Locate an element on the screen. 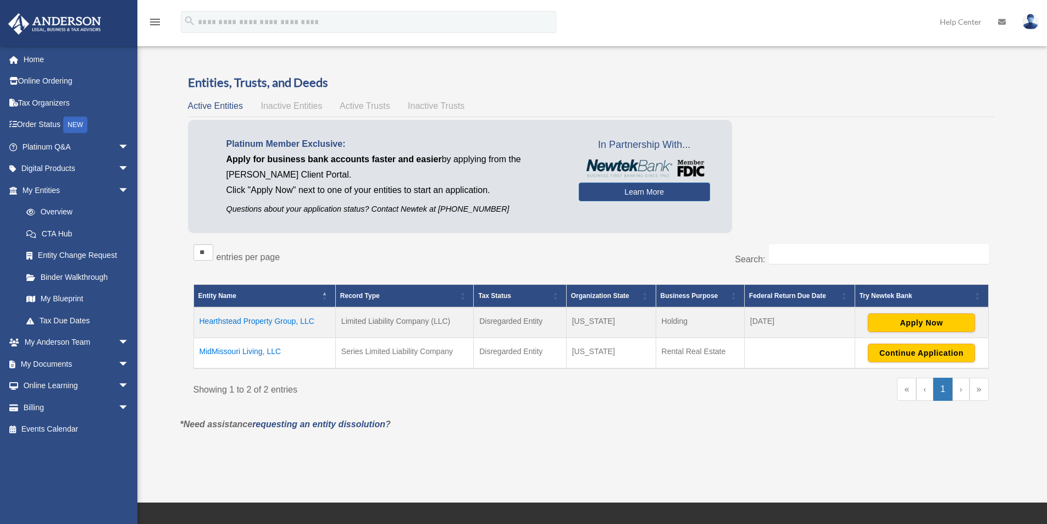 The image size is (1047, 524). a: Learn More is located at coordinates (644, 192).